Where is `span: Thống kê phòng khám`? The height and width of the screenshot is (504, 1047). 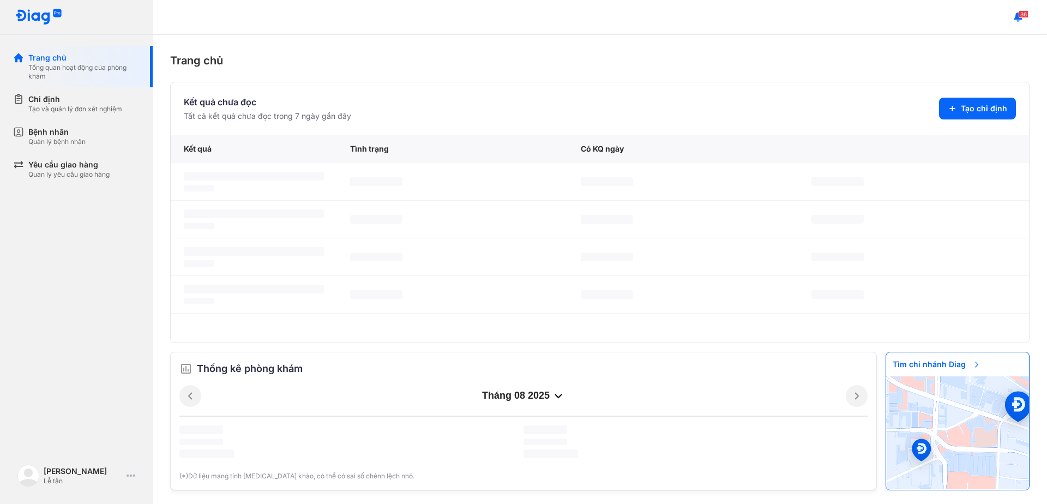
span: Thống kê phòng khám is located at coordinates (250, 368).